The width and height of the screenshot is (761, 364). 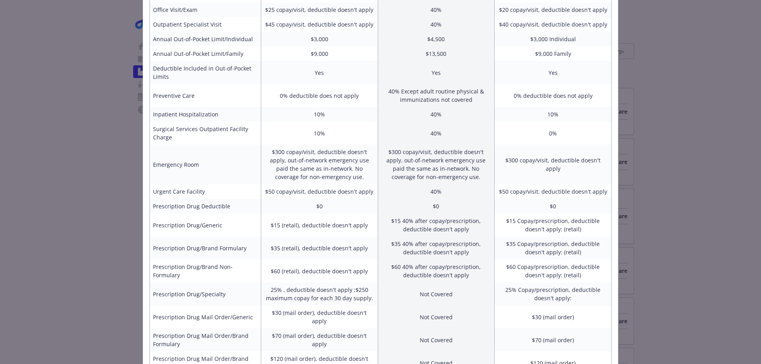 What do you see at coordinates (205, 96) in the screenshot?
I see `td: Preventive Care` at bounding box center [205, 96].